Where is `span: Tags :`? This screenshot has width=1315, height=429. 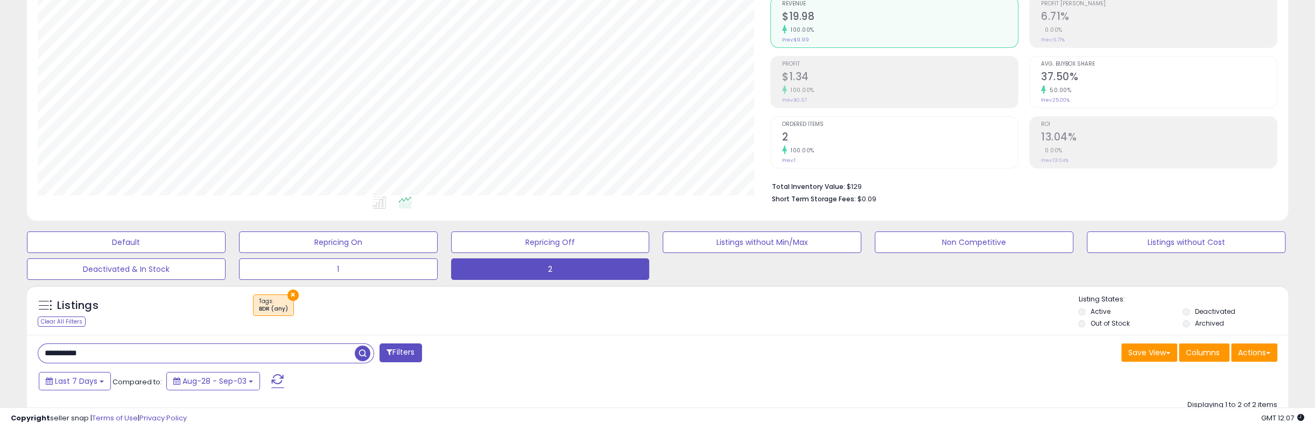 span: Tags : is located at coordinates (273, 305).